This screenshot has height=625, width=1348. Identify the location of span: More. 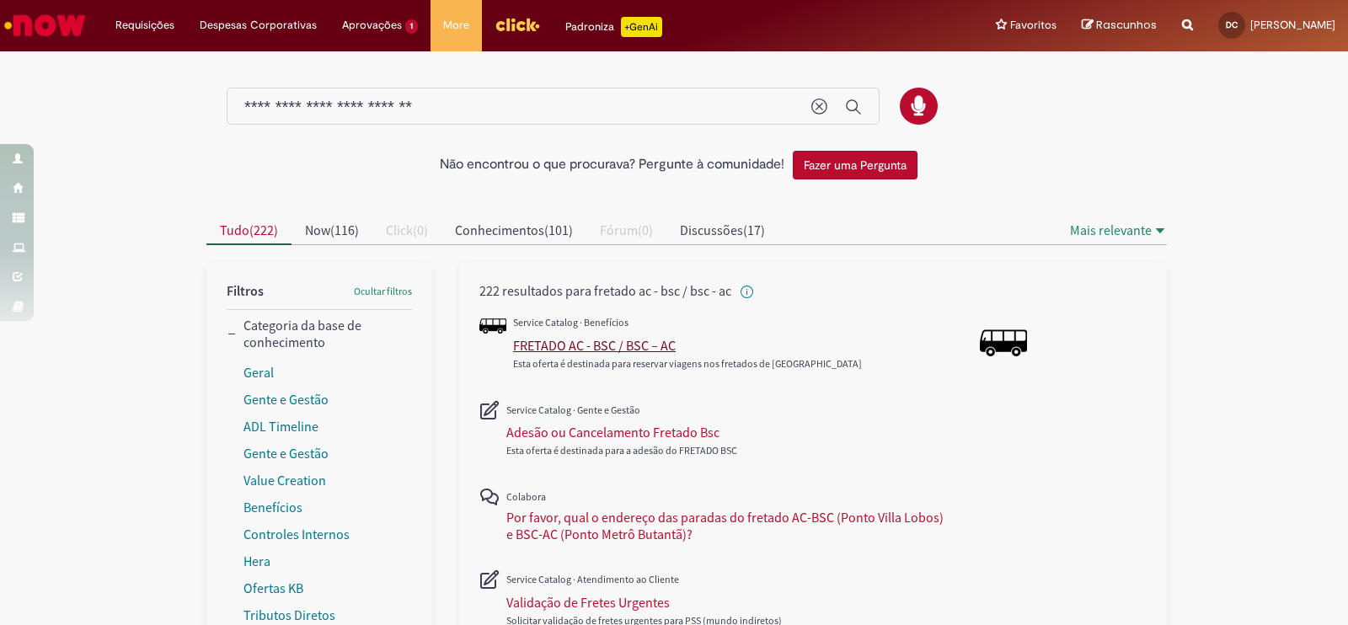
(456, 25).